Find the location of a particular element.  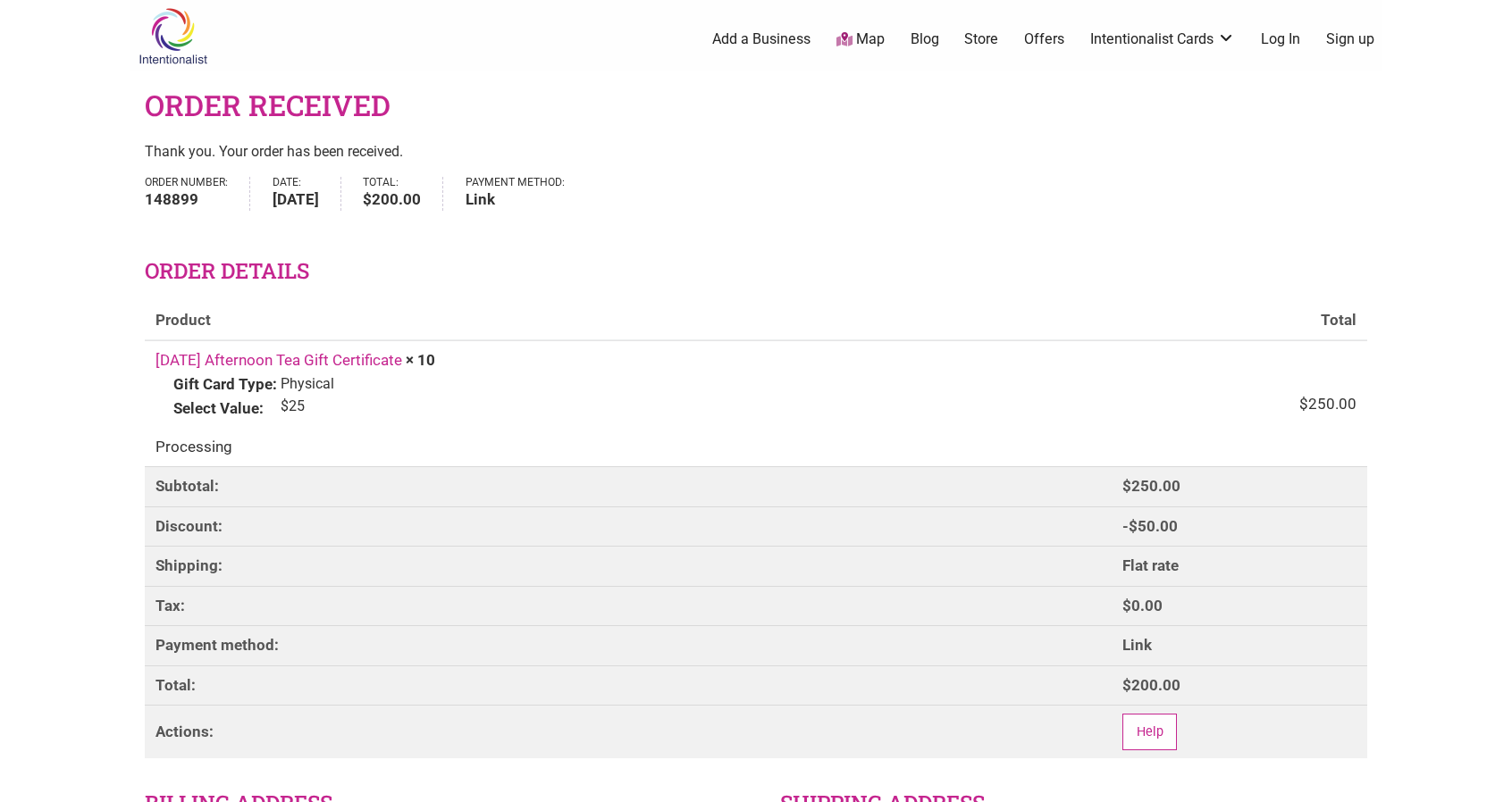

th: Shipping: is located at coordinates (629, 566).